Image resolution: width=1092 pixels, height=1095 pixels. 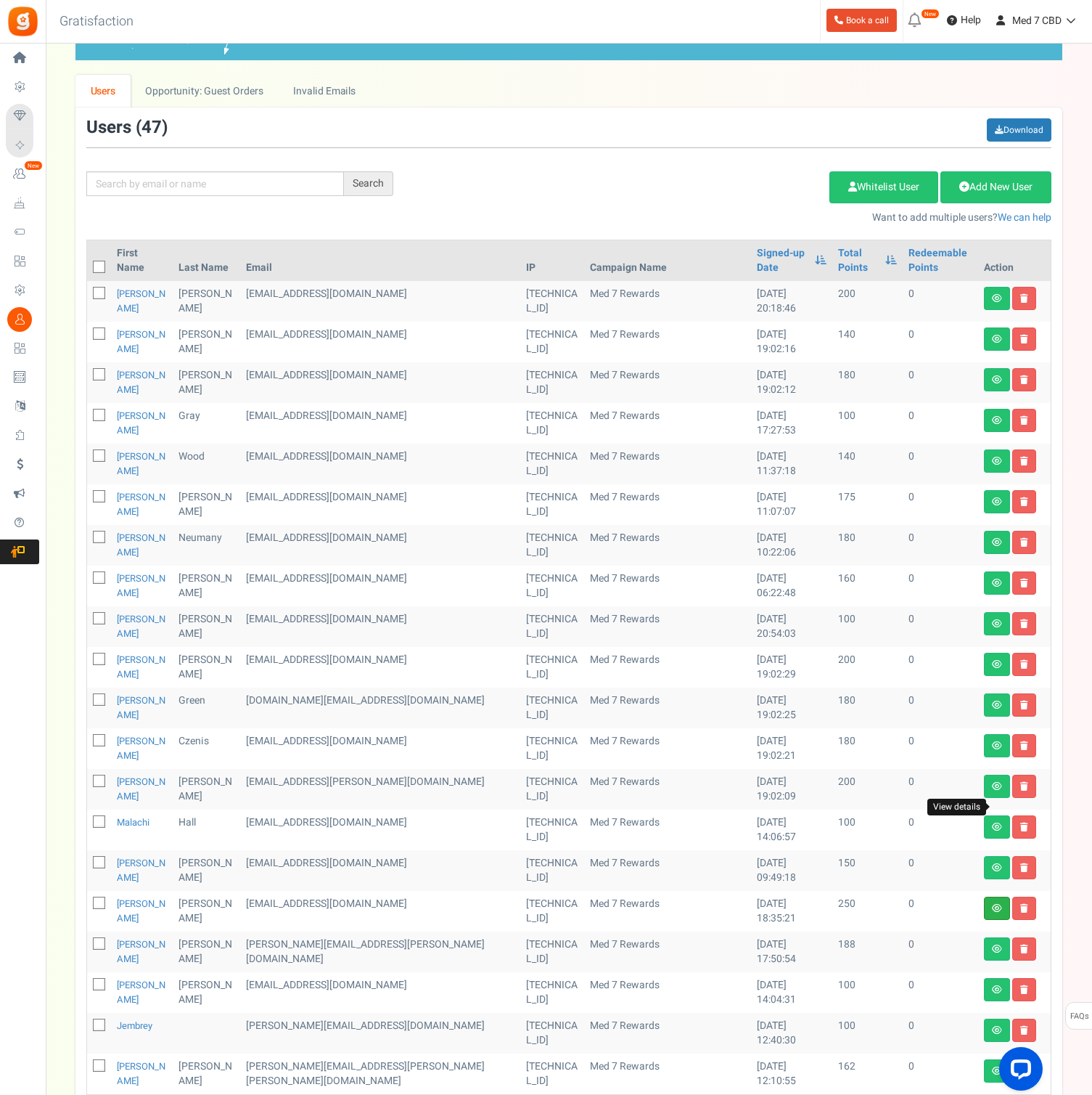 I want to click on button: Open LiveChat chat widget, so click(x=33, y=28).